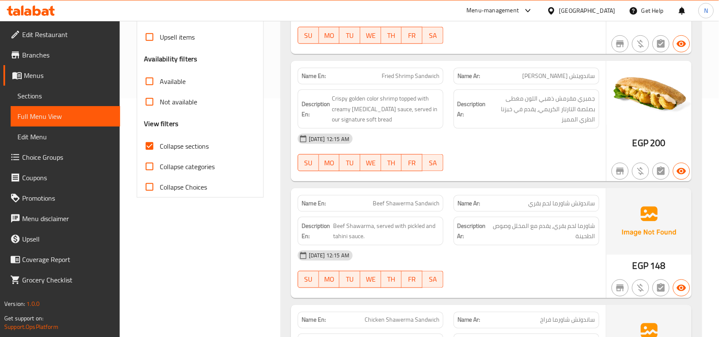  What do you see at coordinates (658, 266) in the screenshot?
I see `span: 148` at bounding box center [658, 266].